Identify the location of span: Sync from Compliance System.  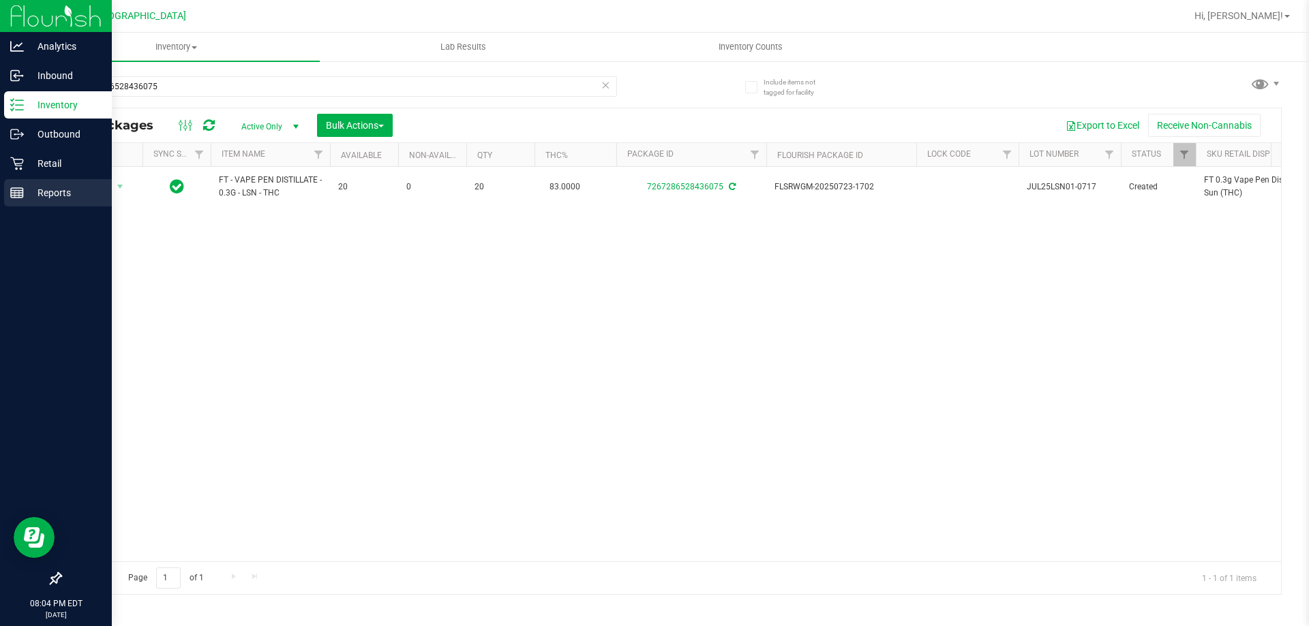
(731, 187).